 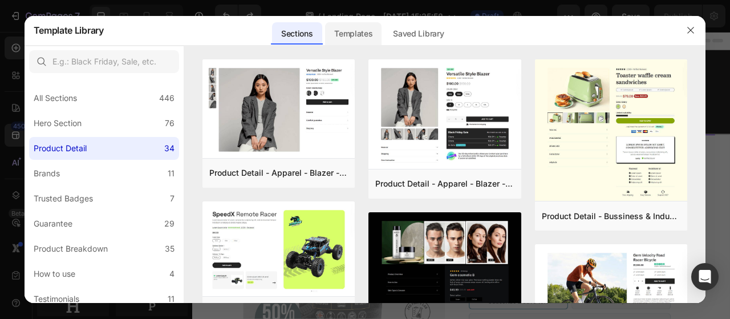 What do you see at coordinates (418, 34) in the screenshot?
I see `div: Saved Library` at bounding box center [418, 34].